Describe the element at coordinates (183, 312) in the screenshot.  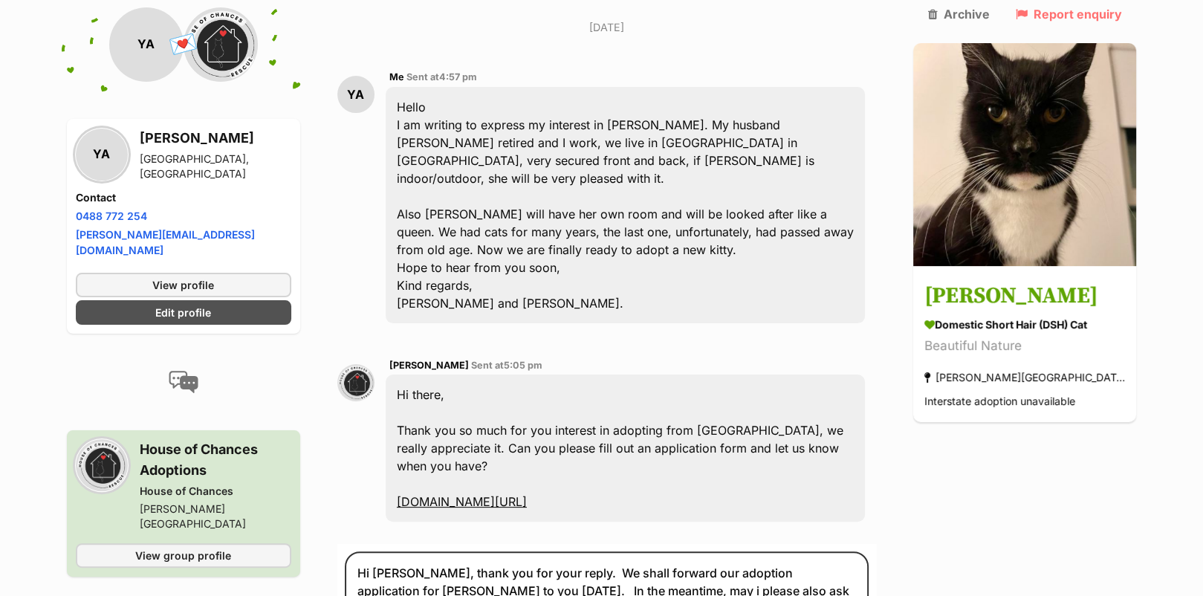
I see `span: Edit profile` at that location.